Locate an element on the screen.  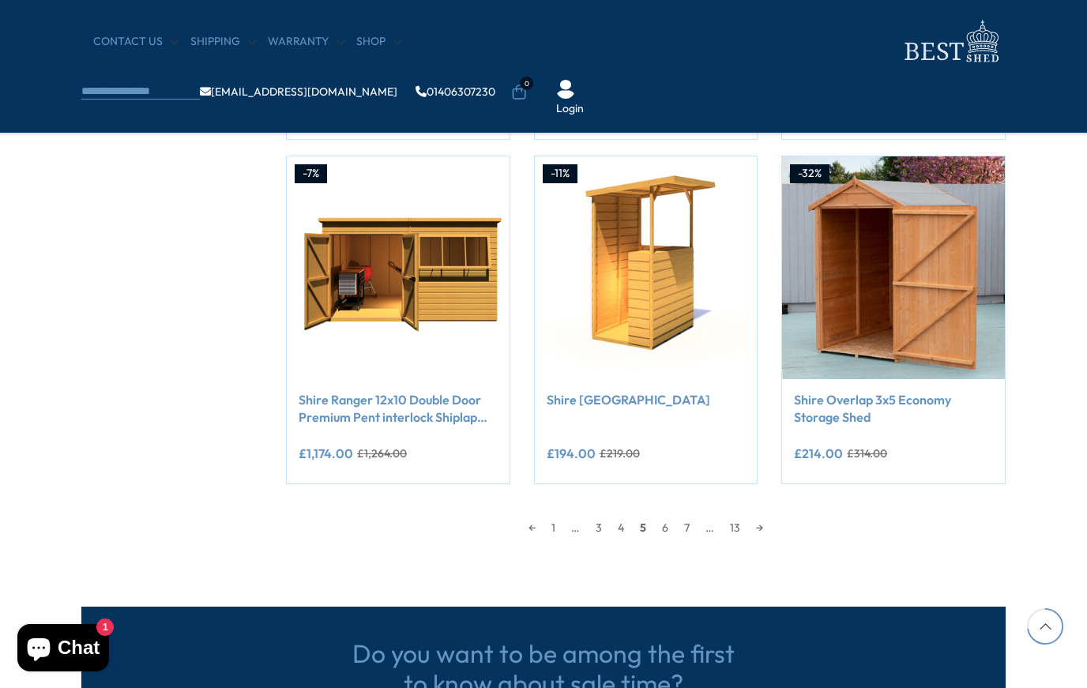
a: Login is located at coordinates (570, 109).